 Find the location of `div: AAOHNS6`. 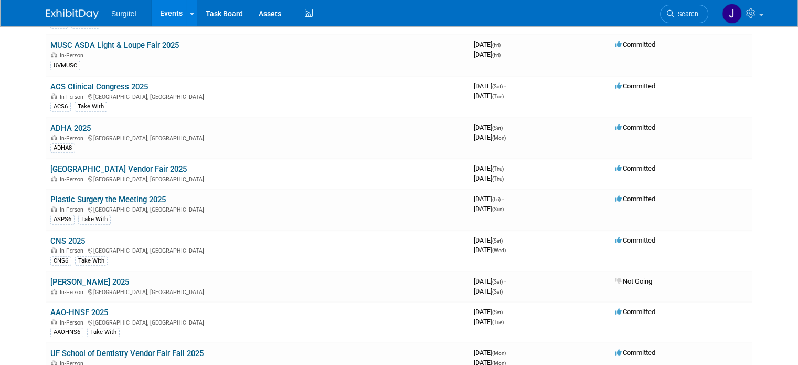

div: AAOHNS6 is located at coordinates (67, 332).